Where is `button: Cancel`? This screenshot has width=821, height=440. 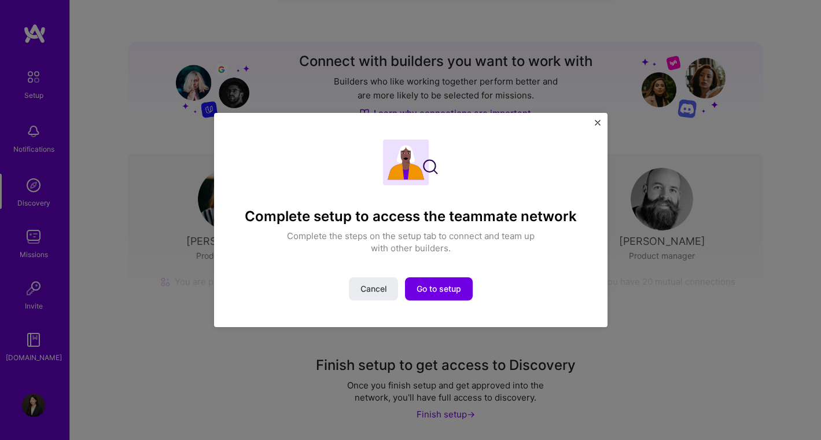 button: Cancel is located at coordinates (373, 289).